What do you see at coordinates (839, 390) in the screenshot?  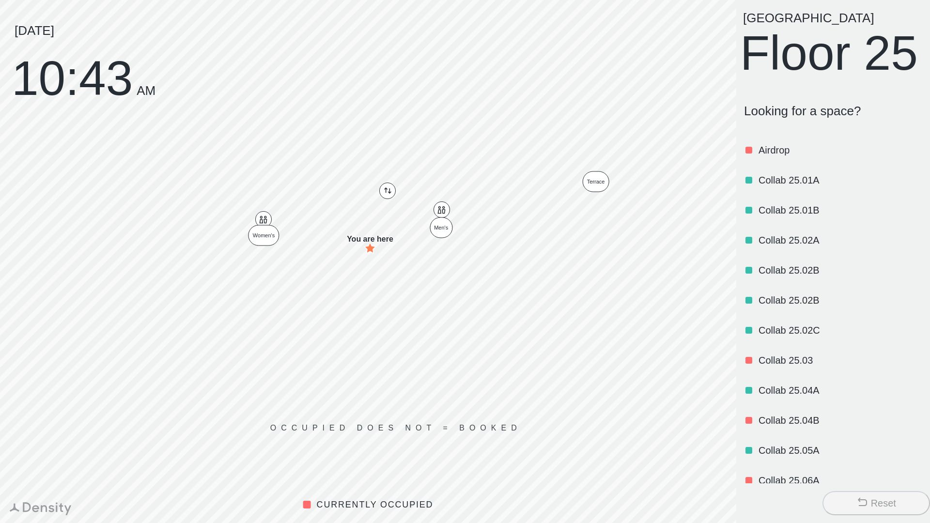 I see `p: Collab 25.04A` at bounding box center [839, 390].